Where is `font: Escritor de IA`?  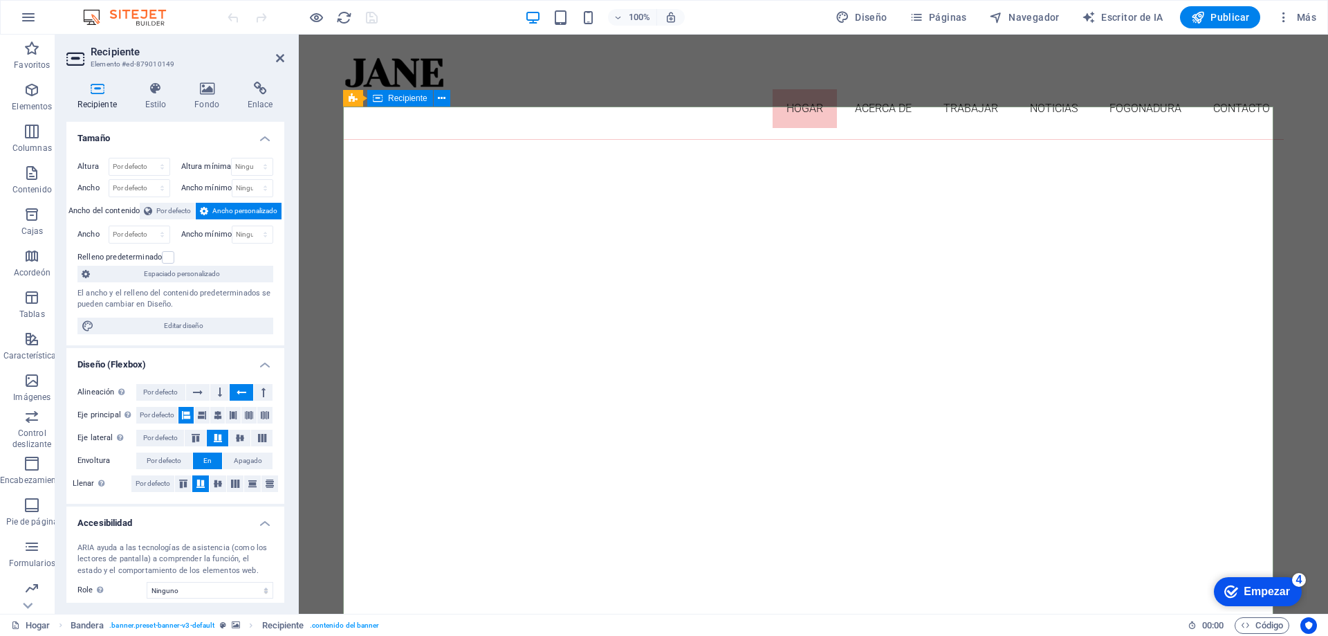
font: Escritor de IA is located at coordinates (1132, 17).